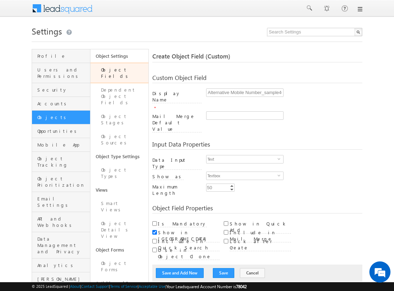  I want to click on a: Include in Mail Merge, so click(260, 238).